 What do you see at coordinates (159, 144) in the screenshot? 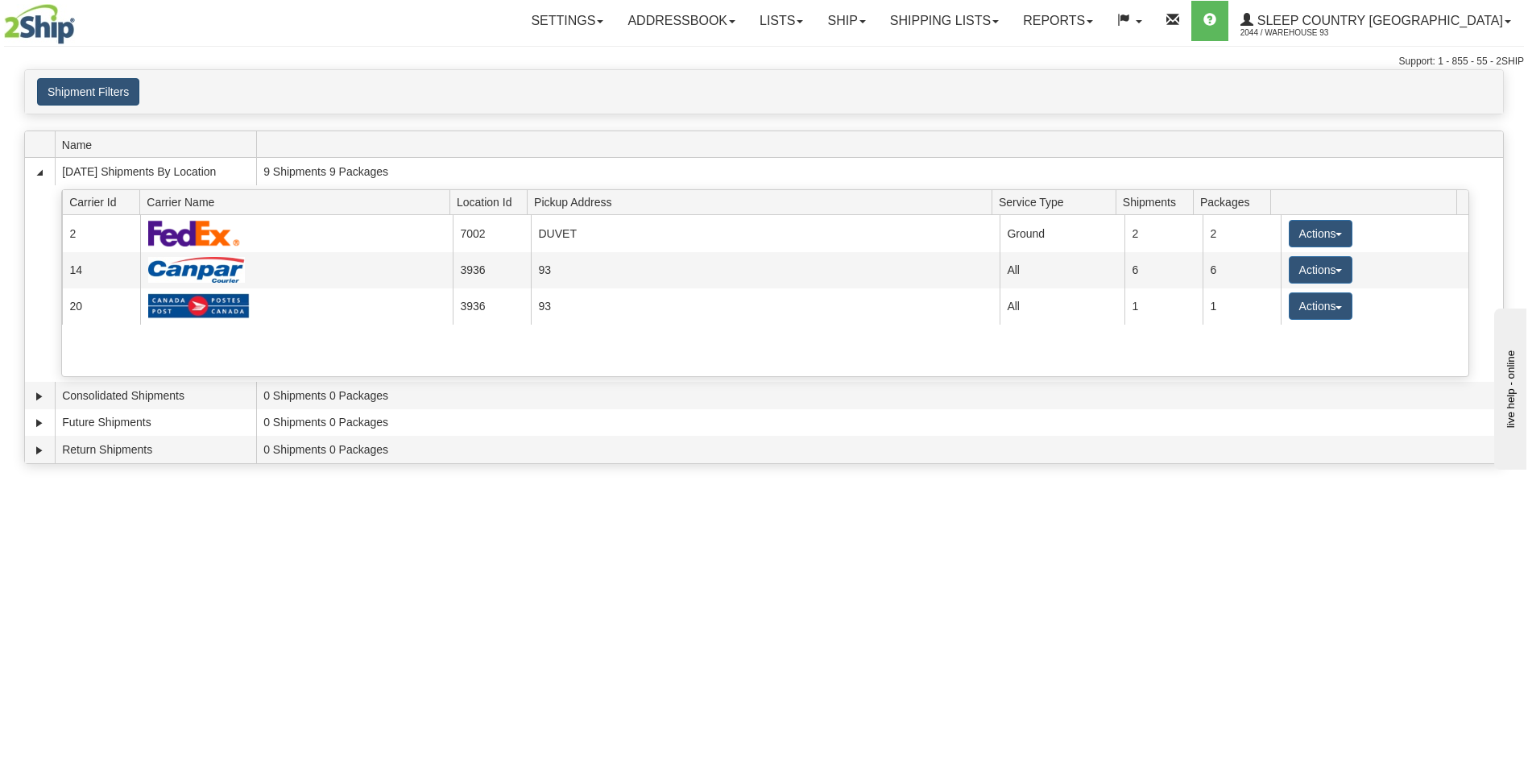
I see `span: Name` at bounding box center [159, 144].